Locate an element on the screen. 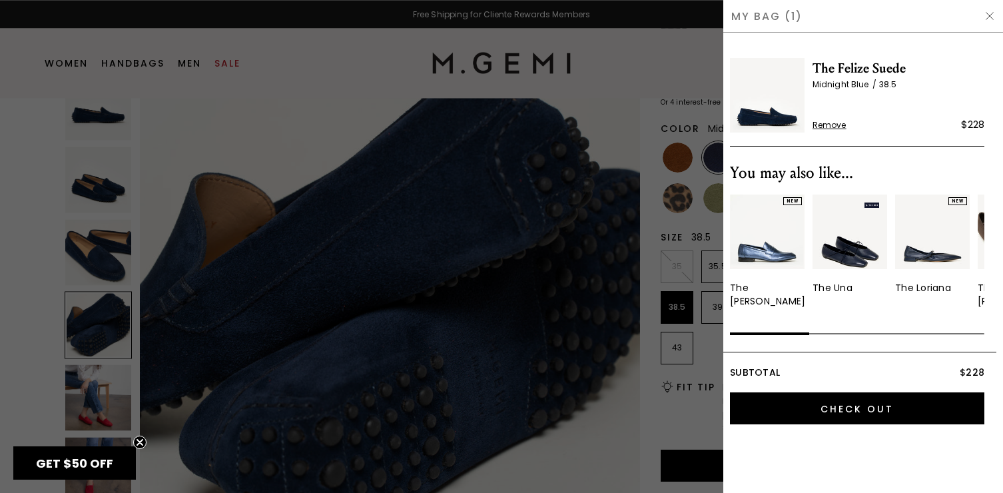 This screenshot has height=493, width=1003. a: NEWThe Loriana is located at coordinates (932, 244).